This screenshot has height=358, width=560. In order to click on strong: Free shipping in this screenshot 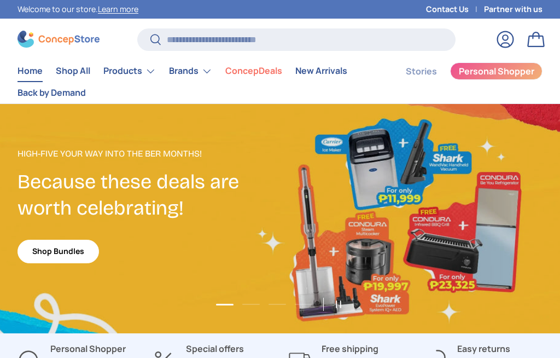, I will do `click(350, 348)`.